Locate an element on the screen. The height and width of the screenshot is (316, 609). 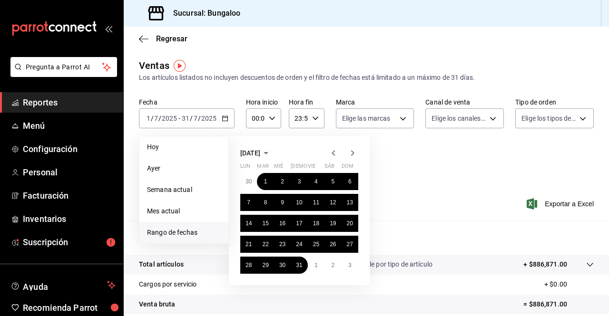
span: Ayuda is located at coordinates (63, 285).